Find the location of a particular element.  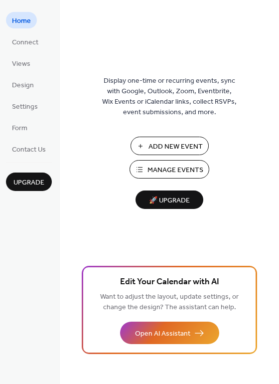

button: Open AI Assistant is located at coordinates (170, 333).